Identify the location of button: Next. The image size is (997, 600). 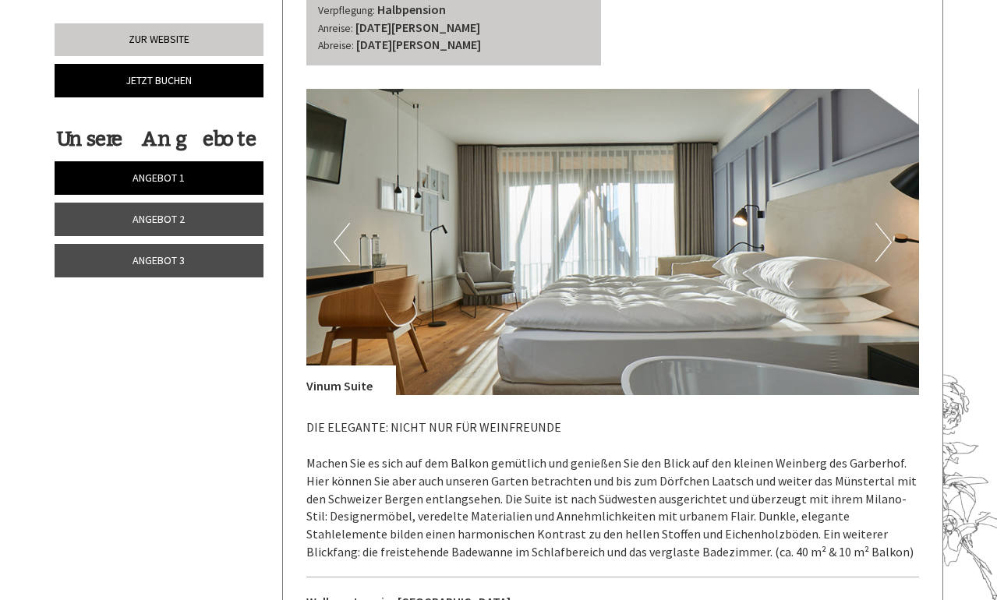
(883, 242).